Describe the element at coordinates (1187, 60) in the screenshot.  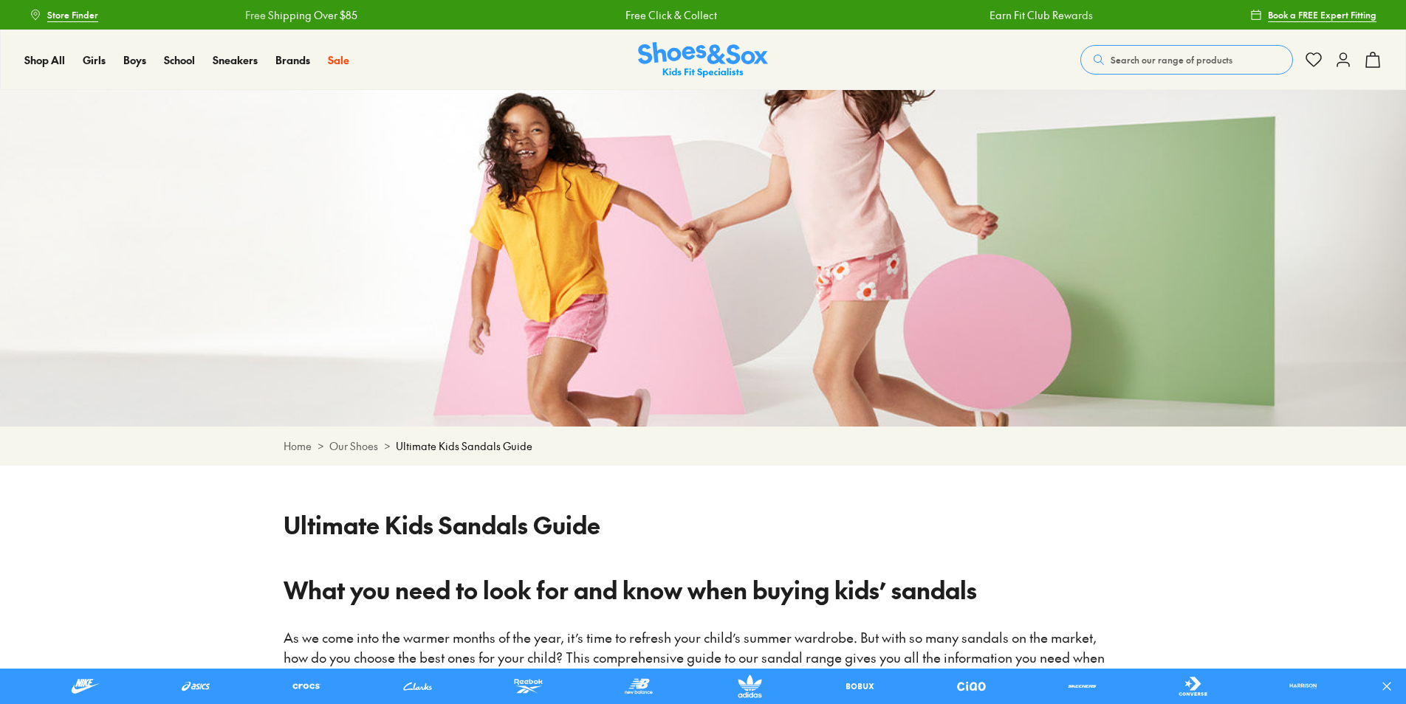
I see `button: Search our range of products` at that location.